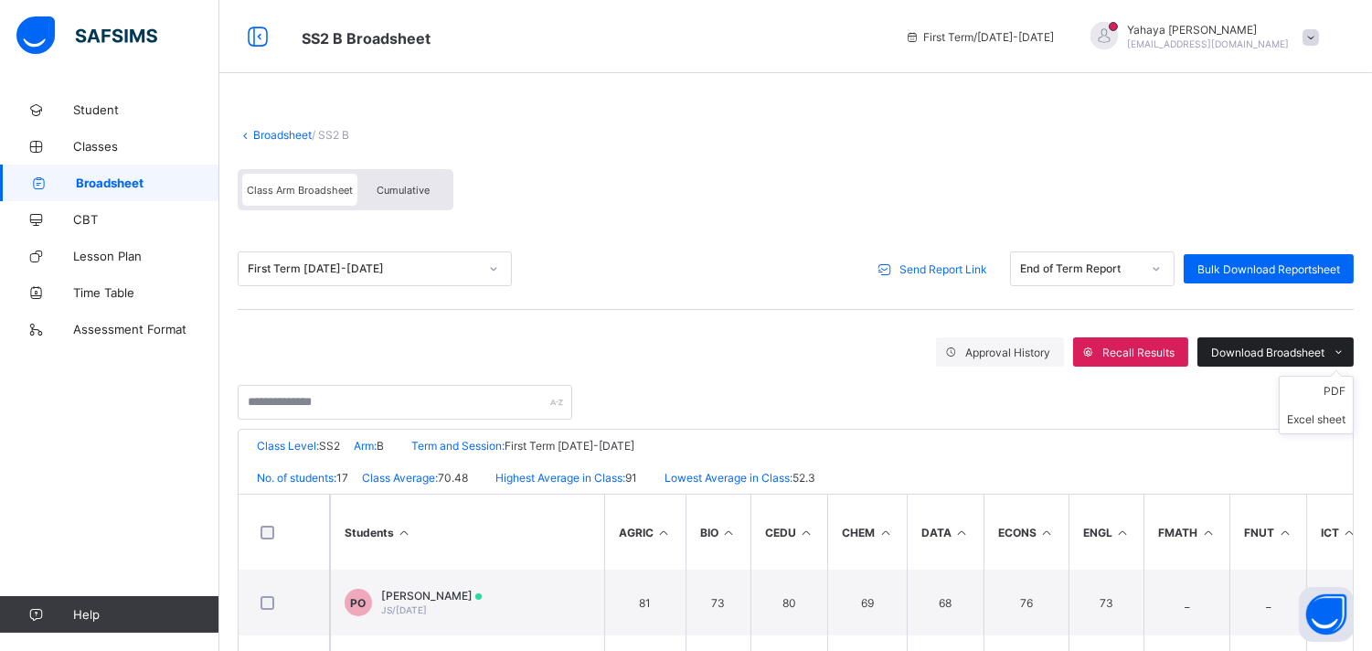 The height and width of the screenshot is (651, 1372). Describe the element at coordinates (365, 445) in the screenshot. I see `span: Arm:` at that location.